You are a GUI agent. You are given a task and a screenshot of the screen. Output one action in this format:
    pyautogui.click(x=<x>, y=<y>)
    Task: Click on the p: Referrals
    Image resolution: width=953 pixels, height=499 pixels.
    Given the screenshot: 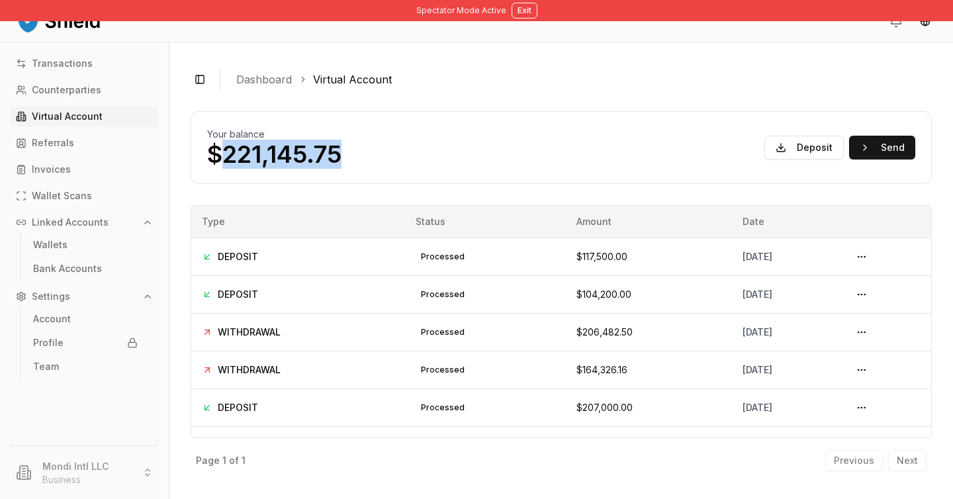 What is the action you would take?
    pyautogui.click(x=53, y=143)
    